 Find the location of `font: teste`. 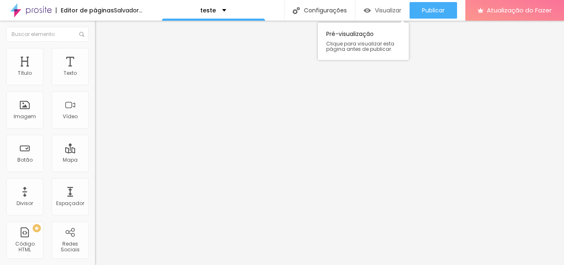

font: teste is located at coordinates (208, 10).